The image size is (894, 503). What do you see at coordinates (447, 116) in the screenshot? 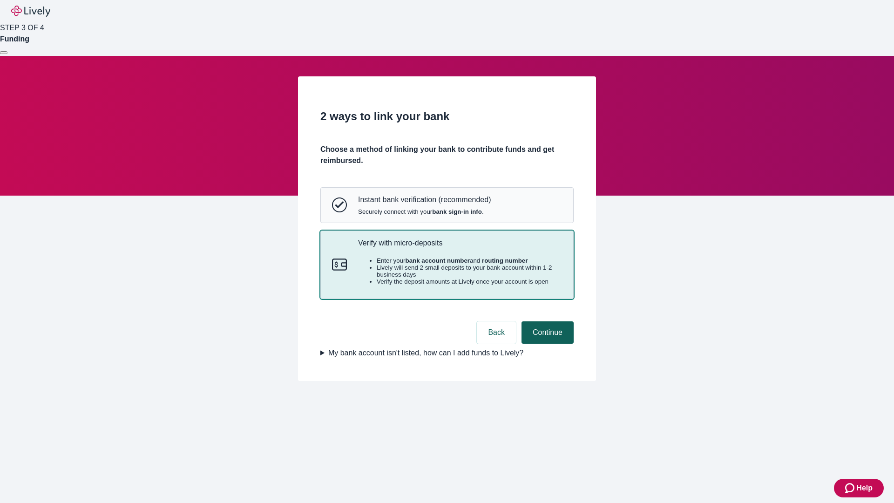
I see `h2: 2 ways to link your bank` at bounding box center [447, 116].